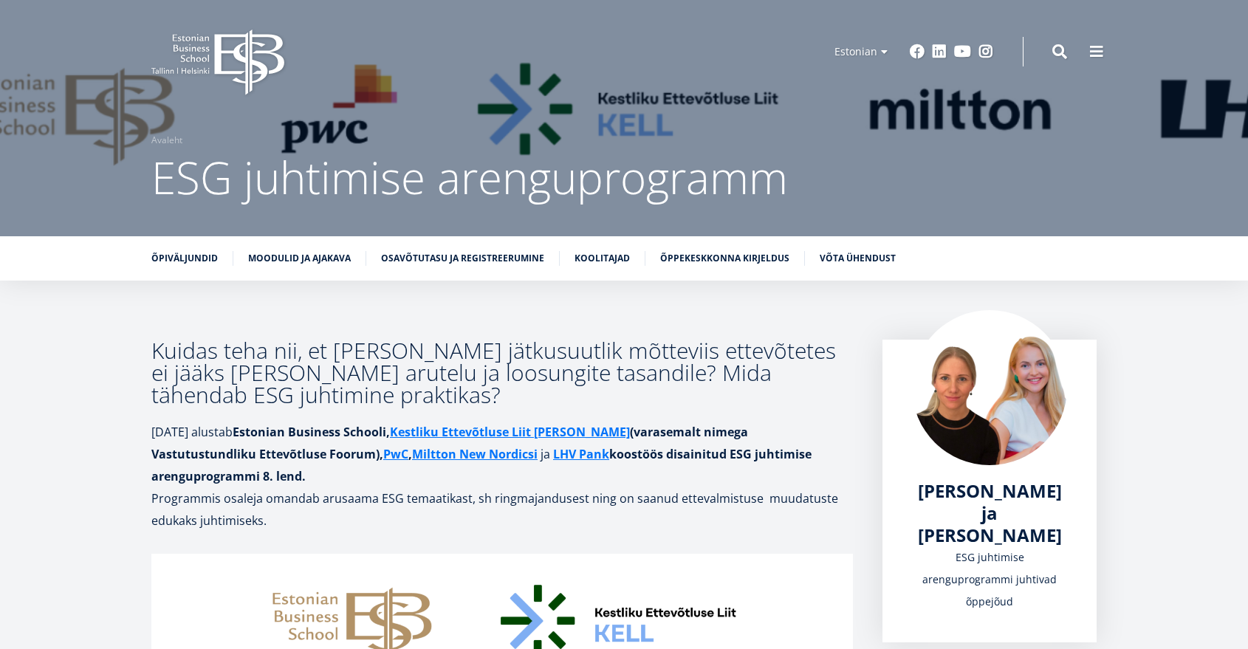  I want to click on a: PwC, so click(396, 454).